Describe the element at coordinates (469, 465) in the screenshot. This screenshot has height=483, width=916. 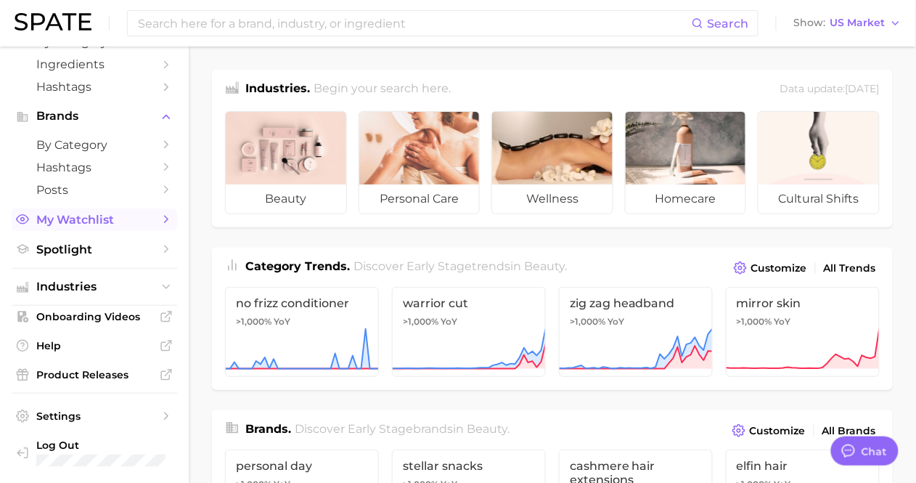
I see `span: stellar snacks` at that location.